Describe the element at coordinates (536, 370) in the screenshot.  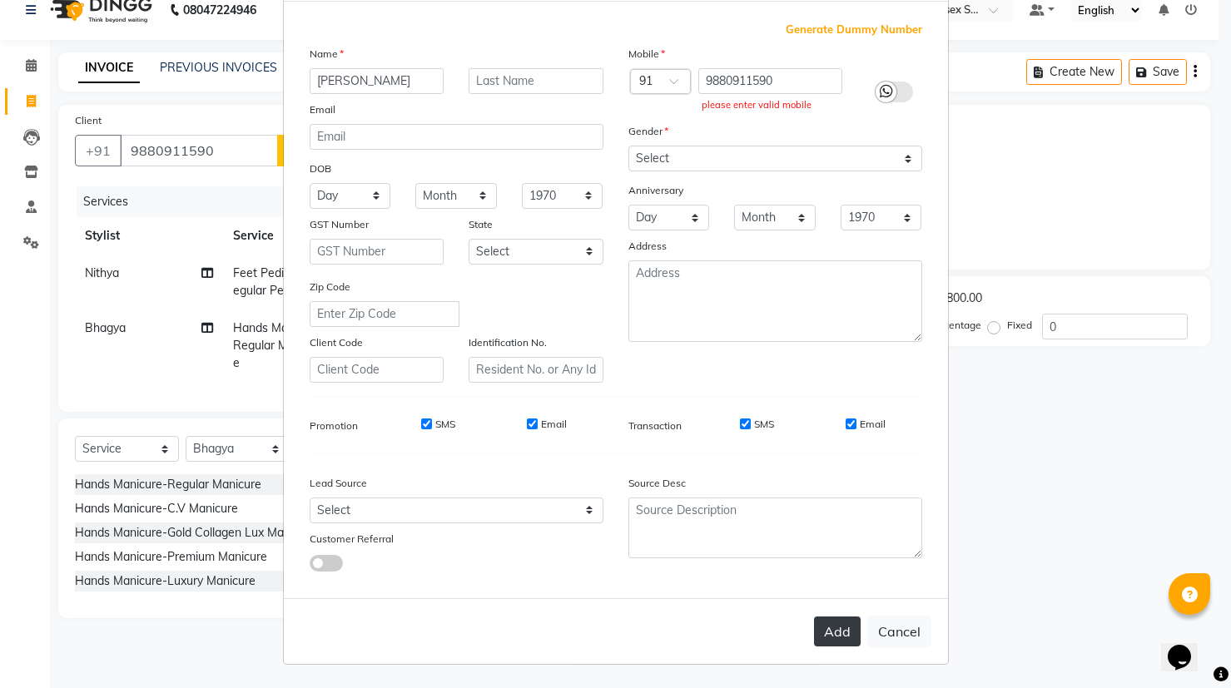
I see `input: Resident No. or Any Id` at that location.